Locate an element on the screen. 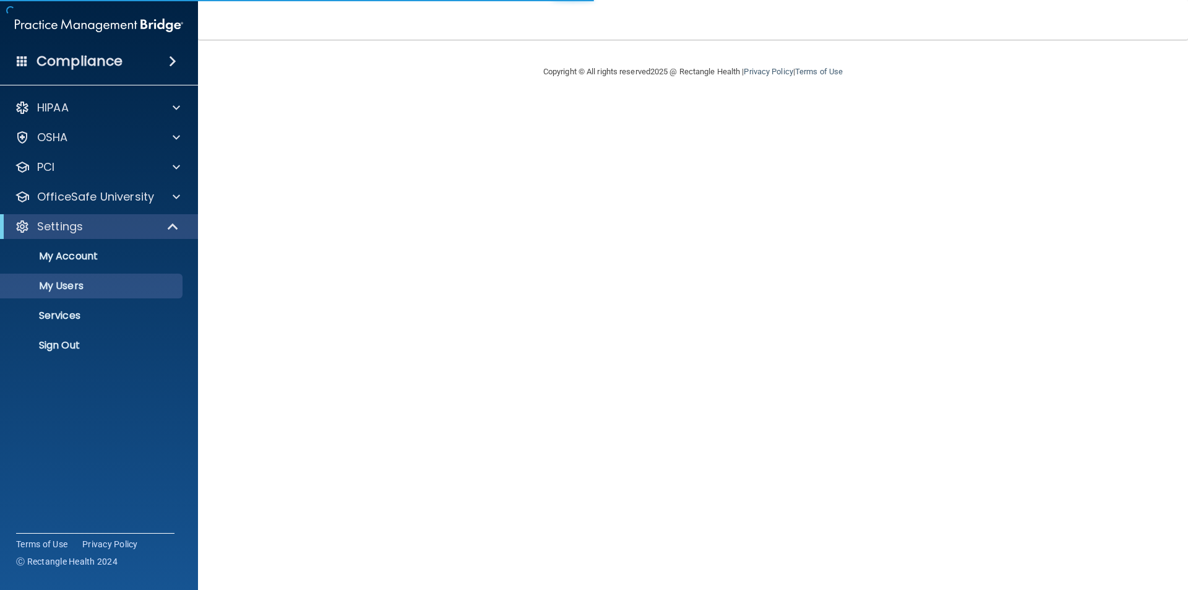  p: HIPAA is located at coordinates (53, 108).